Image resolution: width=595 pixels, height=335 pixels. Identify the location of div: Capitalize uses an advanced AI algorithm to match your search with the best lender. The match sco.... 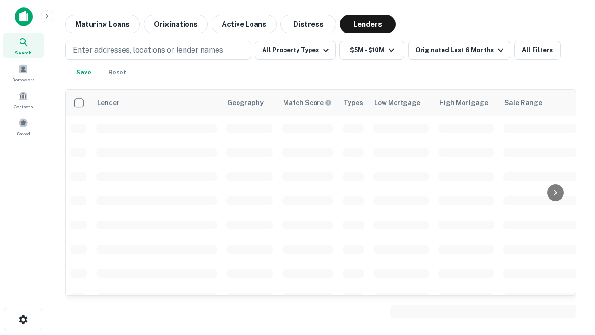
(307, 103).